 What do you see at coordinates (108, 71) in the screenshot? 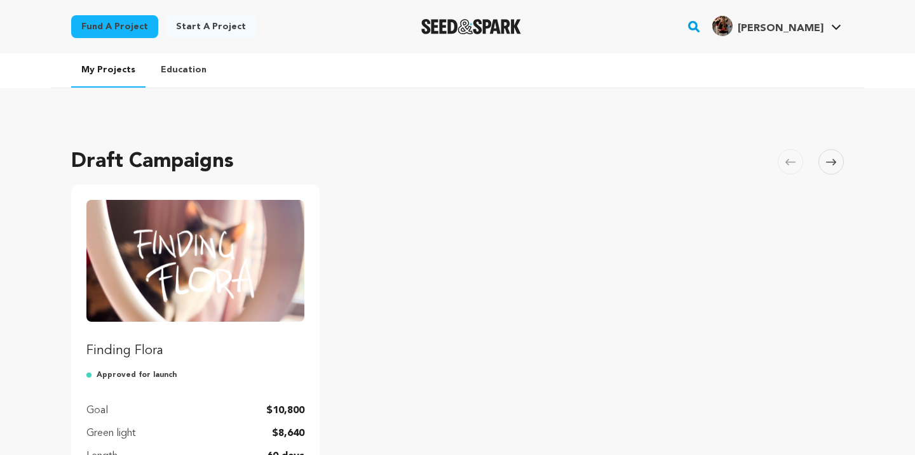
I see `a: My Projects` at bounding box center [108, 71].